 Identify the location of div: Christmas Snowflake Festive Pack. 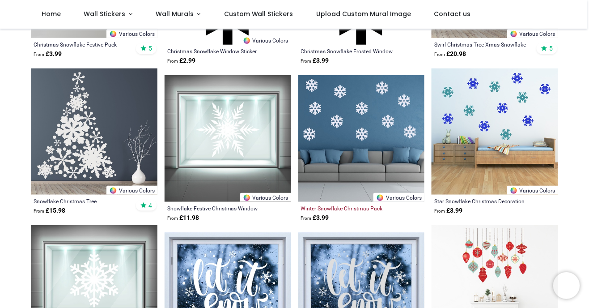
(82, 44).